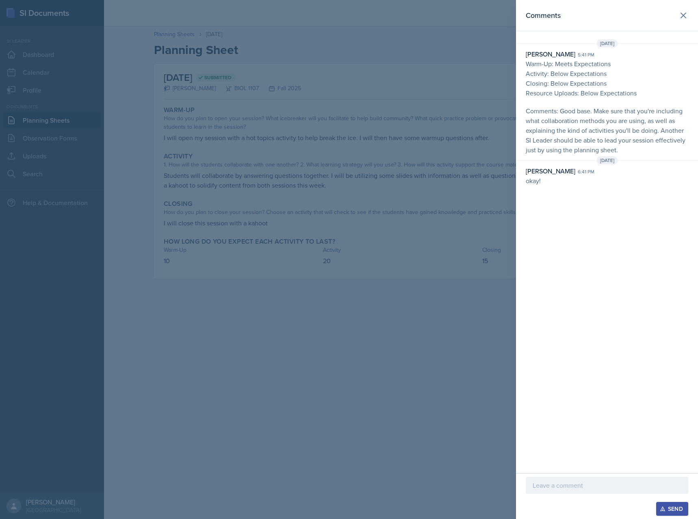  Describe the element at coordinates (607, 181) in the screenshot. I see `p: okay!` at that location.